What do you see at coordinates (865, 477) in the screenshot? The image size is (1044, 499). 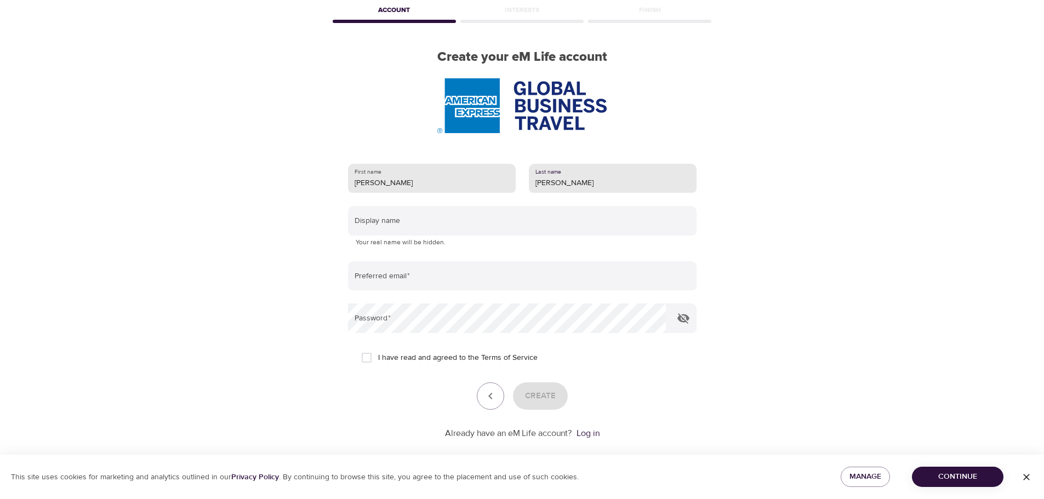 I see `button: Manage` at bounding box center [865, 477].